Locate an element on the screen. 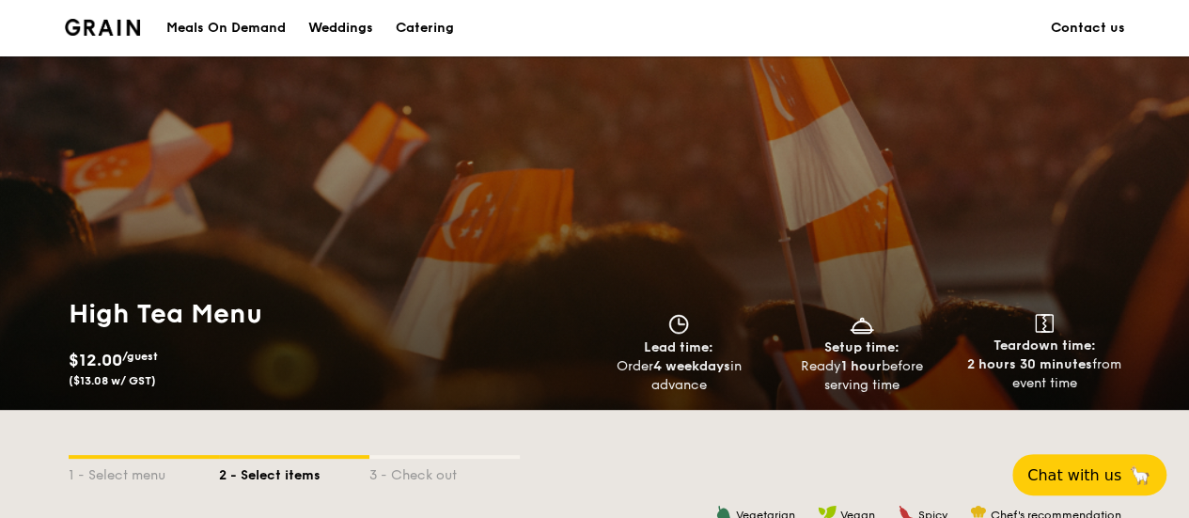 The image size is (1189, 518). span: Teardown time: is located at coordinates (1044, 345).